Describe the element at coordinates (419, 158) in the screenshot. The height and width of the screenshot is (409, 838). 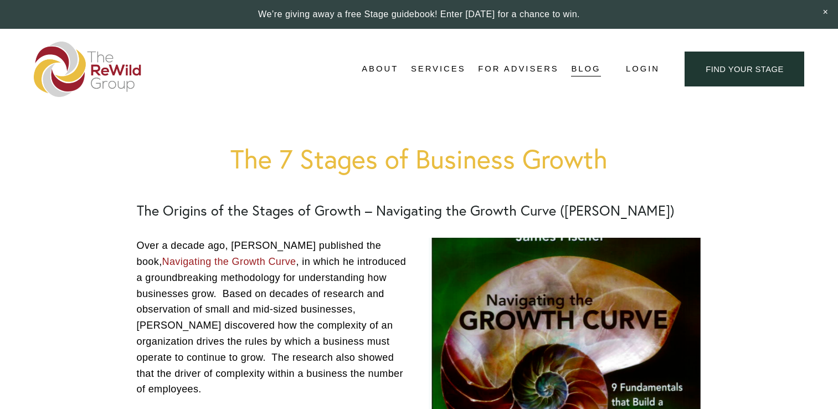
I see `h1: The 7 Stages of Business Growth` at that location.